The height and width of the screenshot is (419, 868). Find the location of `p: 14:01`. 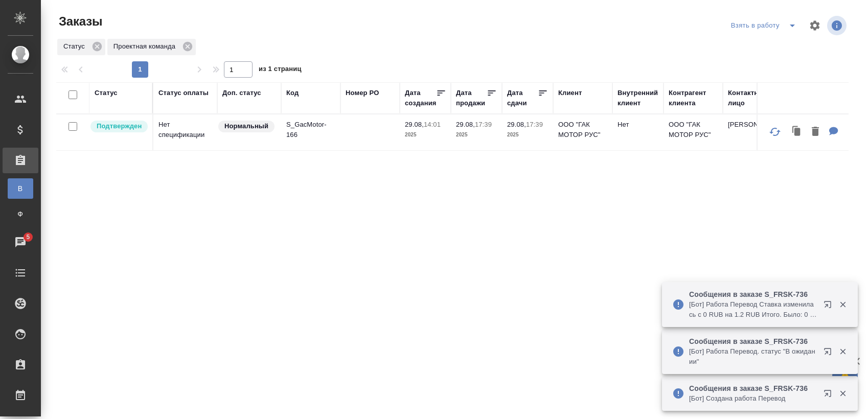

p: 14:01 is located at coordinates (432, 124).